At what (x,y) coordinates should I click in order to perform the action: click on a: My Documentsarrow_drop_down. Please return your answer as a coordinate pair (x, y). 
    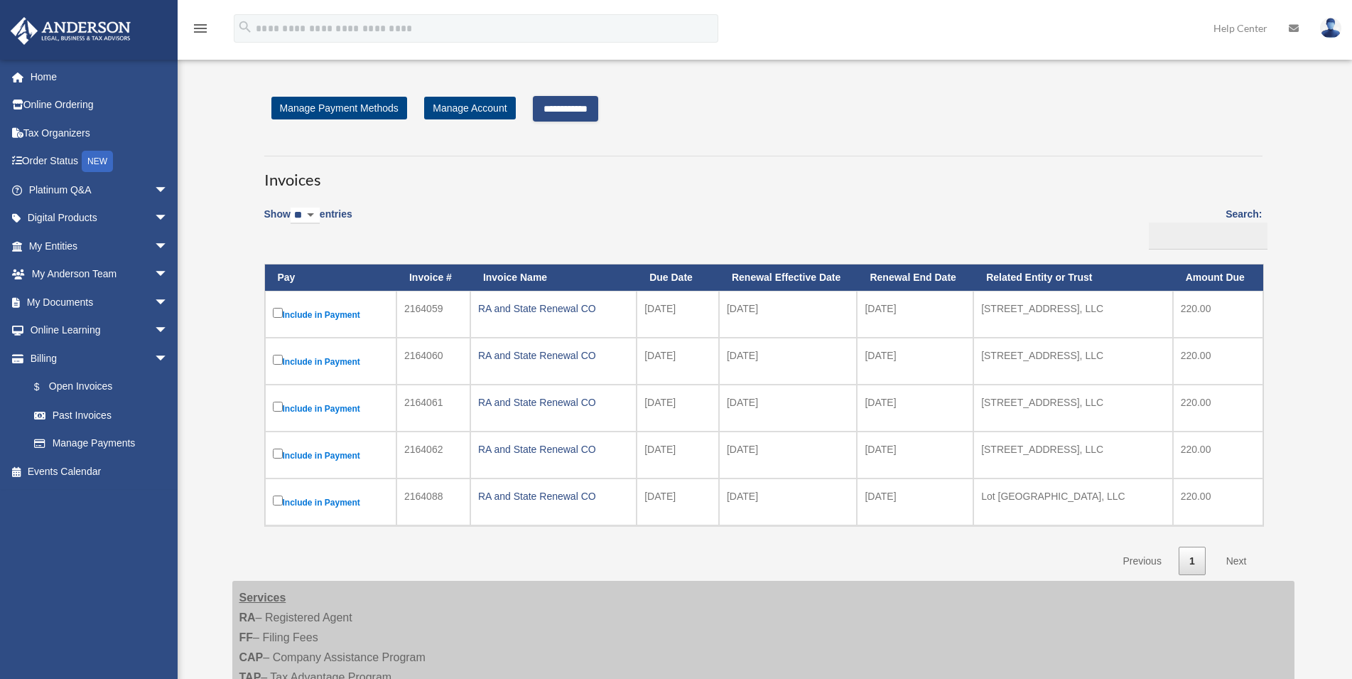
    Looking at the image, I should click on (99, 302).